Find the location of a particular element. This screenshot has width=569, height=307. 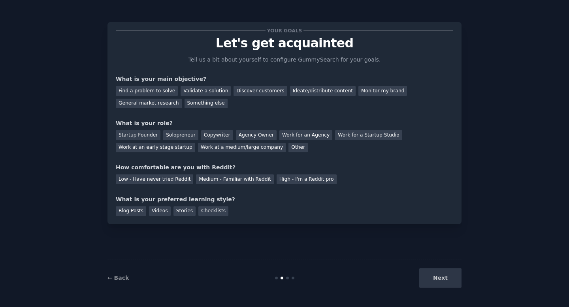

div: What is your preferred learning style? is located at coordinates (285, 200).